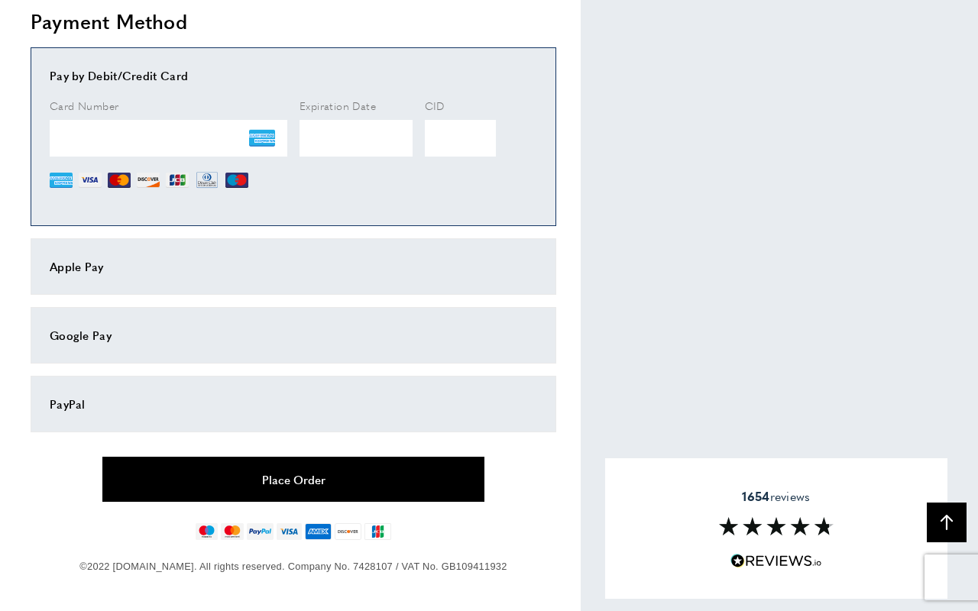 The width and height of the screenshot is (978, 611). Describe the element at coordinates (377, 532) in the screenshot. I see `img: jcb` at that location.